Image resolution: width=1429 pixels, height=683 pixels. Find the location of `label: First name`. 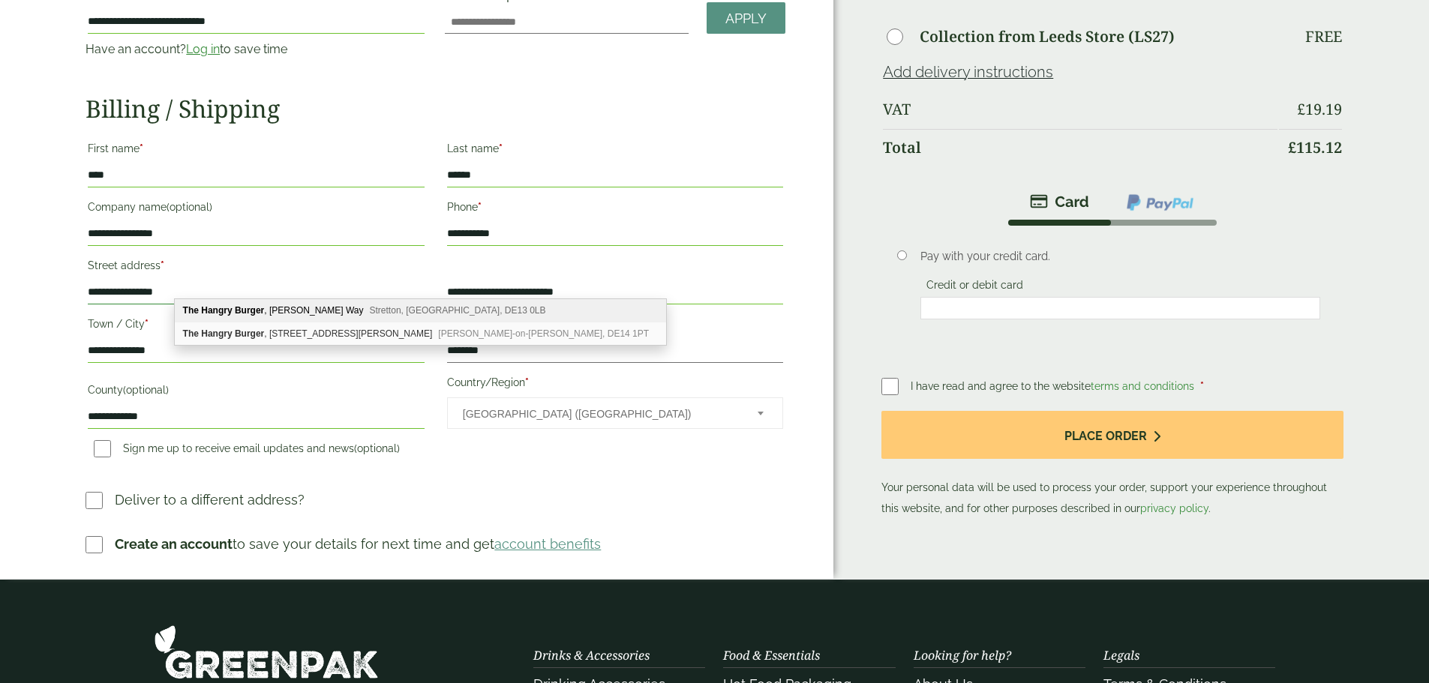

label: First name is located at coordinates (256, 151).